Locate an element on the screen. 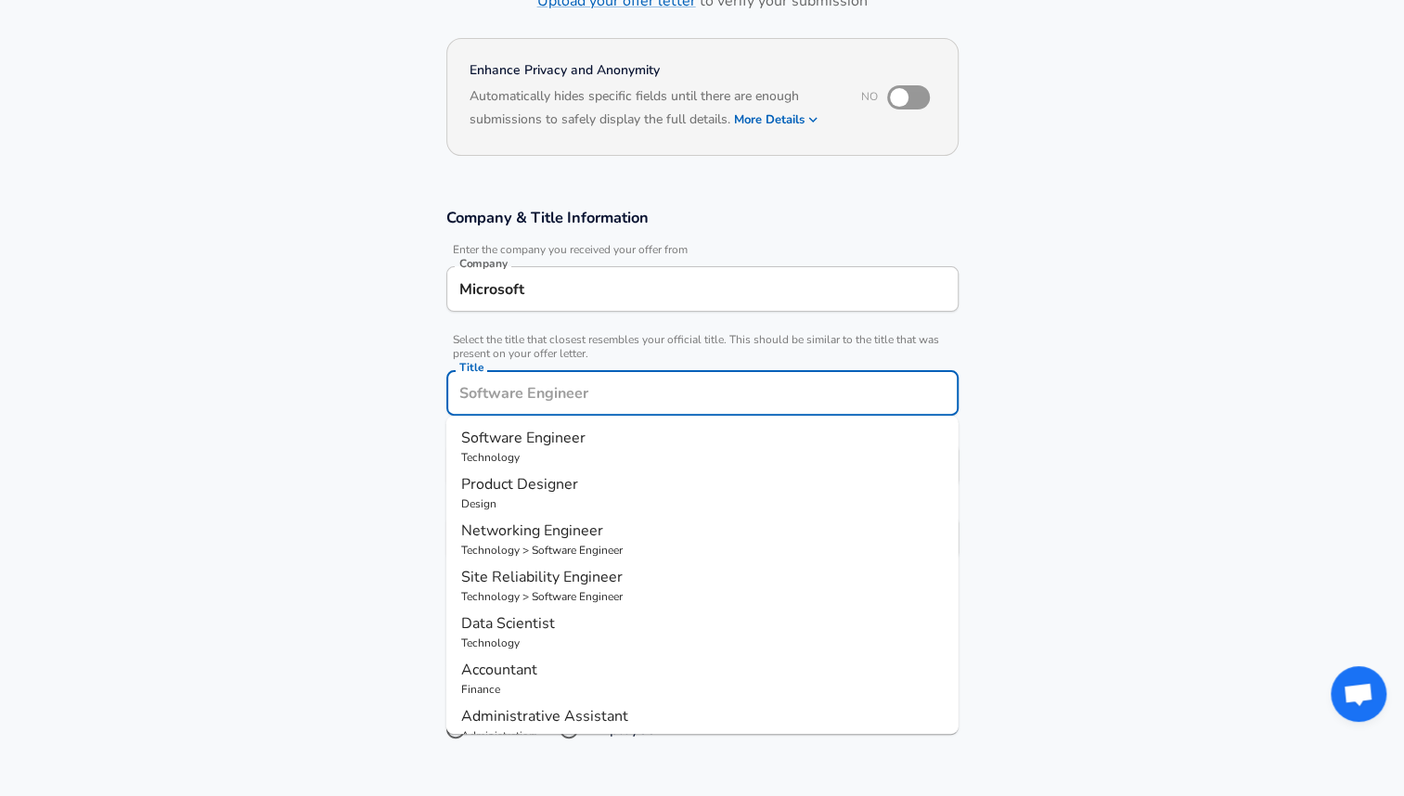  button: More Details is located at coordinates (777, 120).